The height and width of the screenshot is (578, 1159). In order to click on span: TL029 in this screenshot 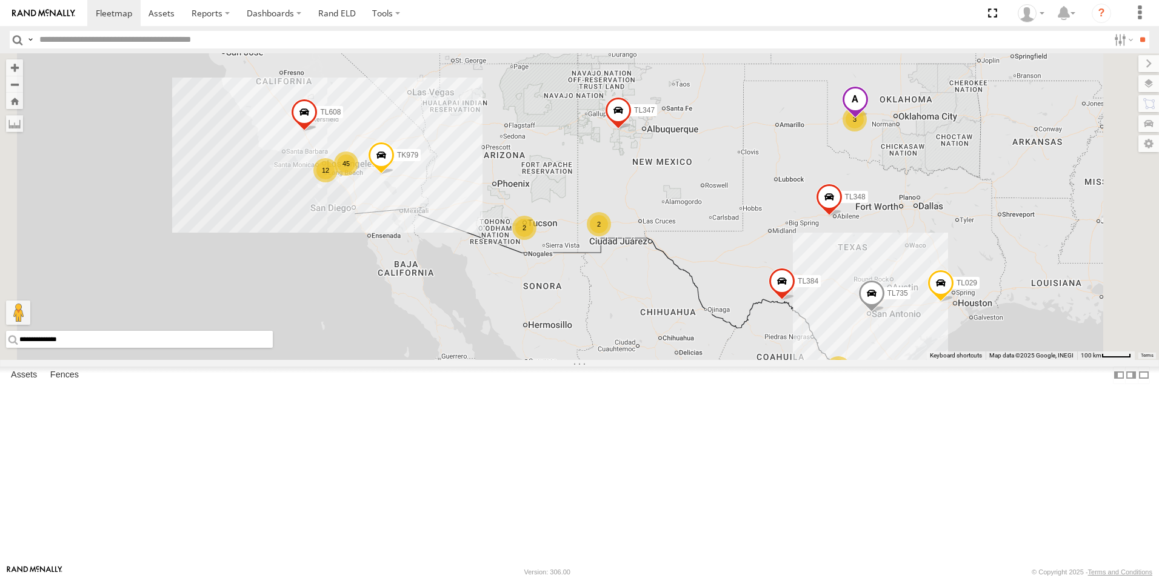, I will do `click(967, 284)`.